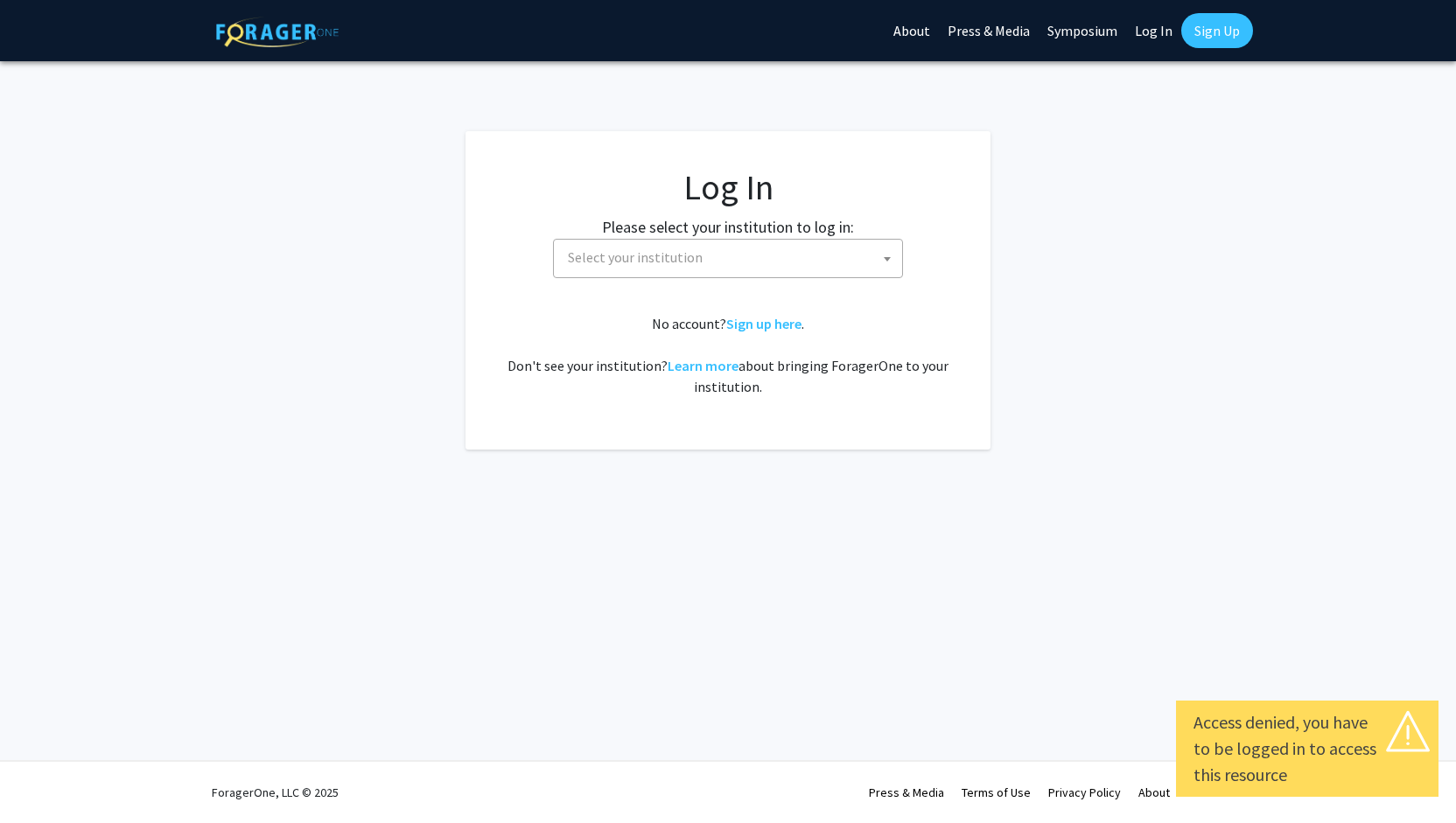 This screenshot has height=823, width=1456. I want to click on a: About, so click(1154, 793).